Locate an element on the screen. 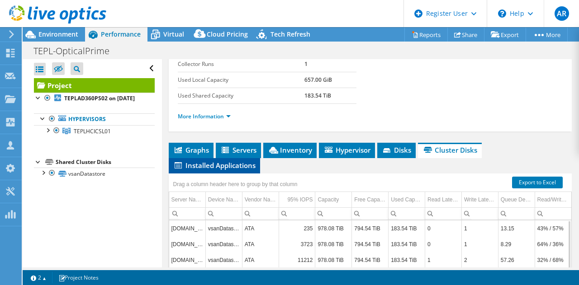  td: Free Capacity Column is located at coordinates (370, 200).